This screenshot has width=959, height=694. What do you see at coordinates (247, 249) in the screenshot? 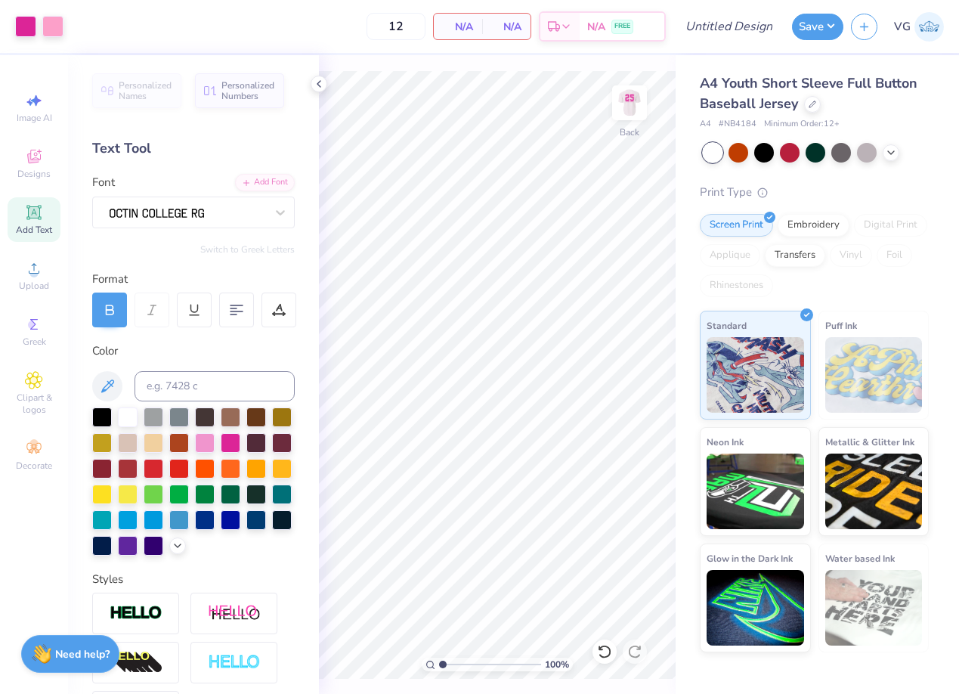
I see `button: Switch to Greek Letters` at bounding box center [247, 249].